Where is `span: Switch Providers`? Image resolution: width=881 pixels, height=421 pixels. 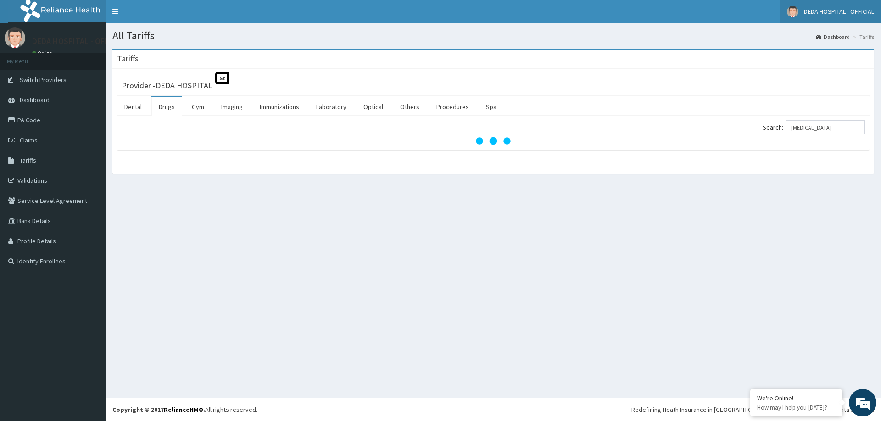 span: Switch Providers is located at coordinates (43, 80).